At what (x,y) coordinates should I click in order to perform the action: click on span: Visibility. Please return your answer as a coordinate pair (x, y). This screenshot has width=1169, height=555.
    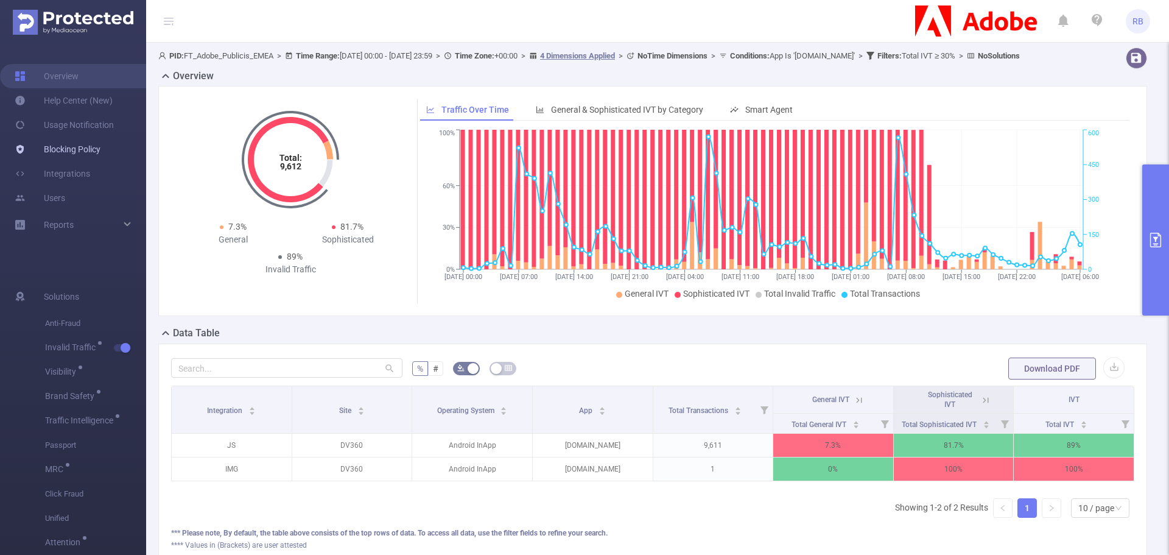
    Looking at the image, I should click on (63, 371).